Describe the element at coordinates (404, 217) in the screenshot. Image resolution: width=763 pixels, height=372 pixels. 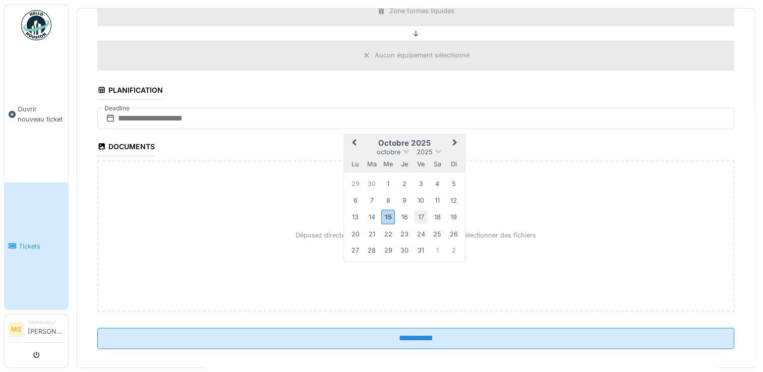
I see `div: Month octobre, 2025` at that location.